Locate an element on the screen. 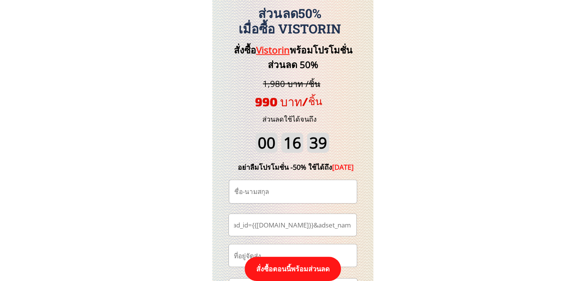 The width and height of the screenshot is (586, 281). span: 1,980 บาท /ชิ้น is located at coordinates (291, 84).